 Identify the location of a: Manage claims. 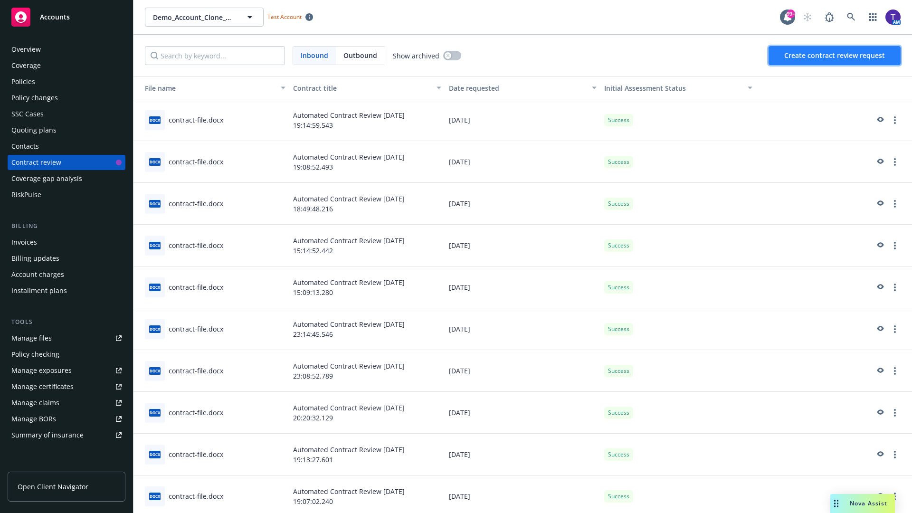
(67, 403).